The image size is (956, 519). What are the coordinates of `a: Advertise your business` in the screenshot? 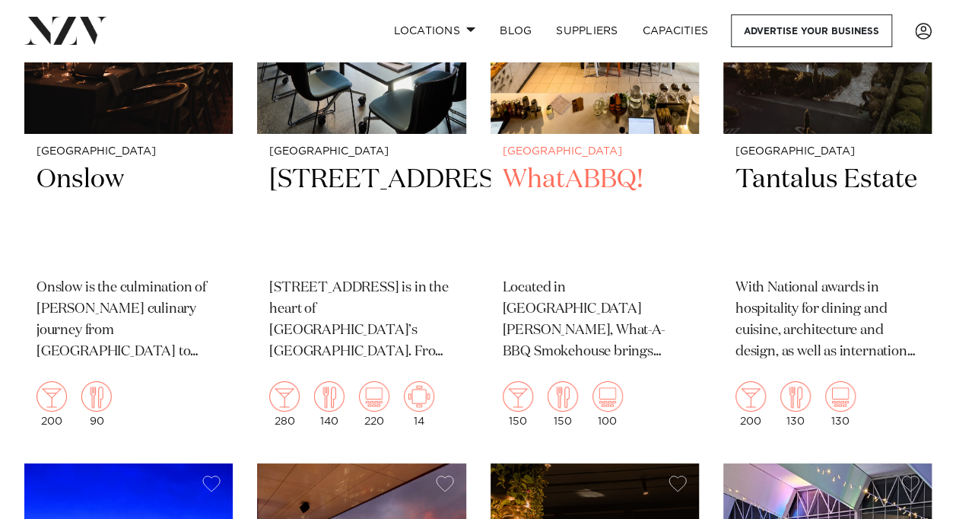 It's located at (811, 30).